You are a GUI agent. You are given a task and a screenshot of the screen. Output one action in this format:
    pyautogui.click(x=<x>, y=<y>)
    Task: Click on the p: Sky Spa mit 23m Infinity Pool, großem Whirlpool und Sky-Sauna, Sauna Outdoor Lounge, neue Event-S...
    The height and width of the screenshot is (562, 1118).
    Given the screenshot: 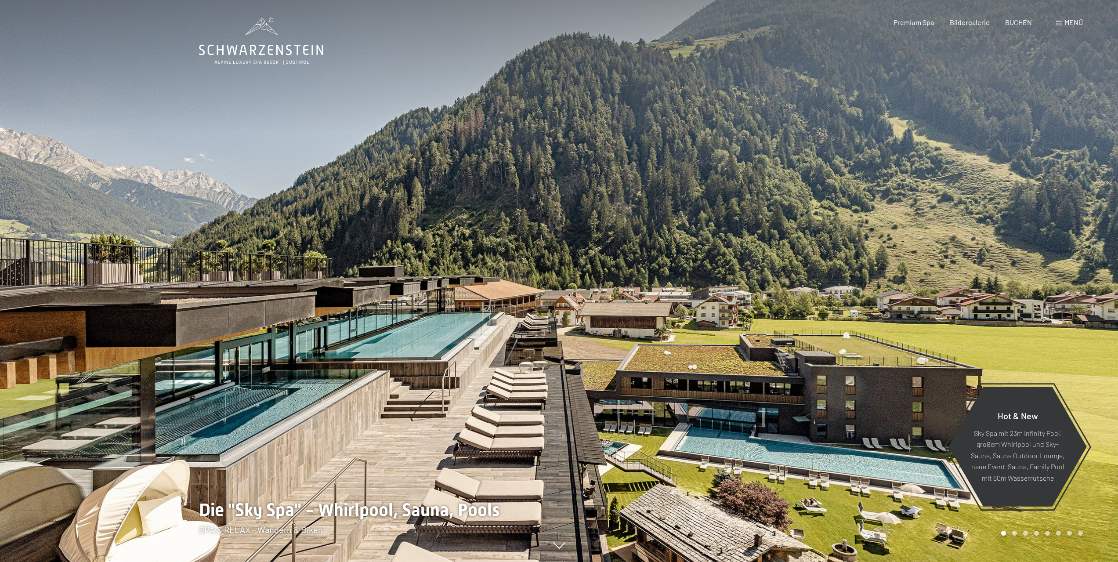 What is the action you would take?
    pyautogui.click(x=1018, y=455)
    